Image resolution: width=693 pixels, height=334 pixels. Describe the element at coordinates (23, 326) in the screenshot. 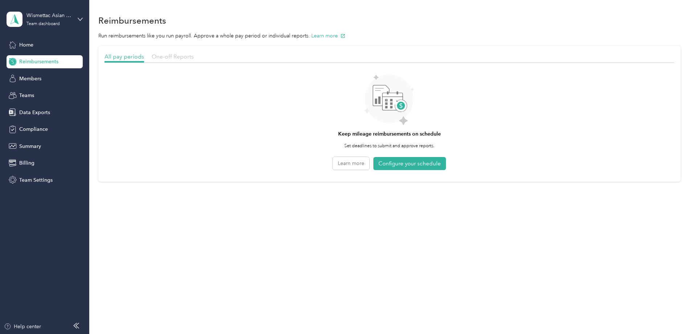

I see `button: Help center` at that location.